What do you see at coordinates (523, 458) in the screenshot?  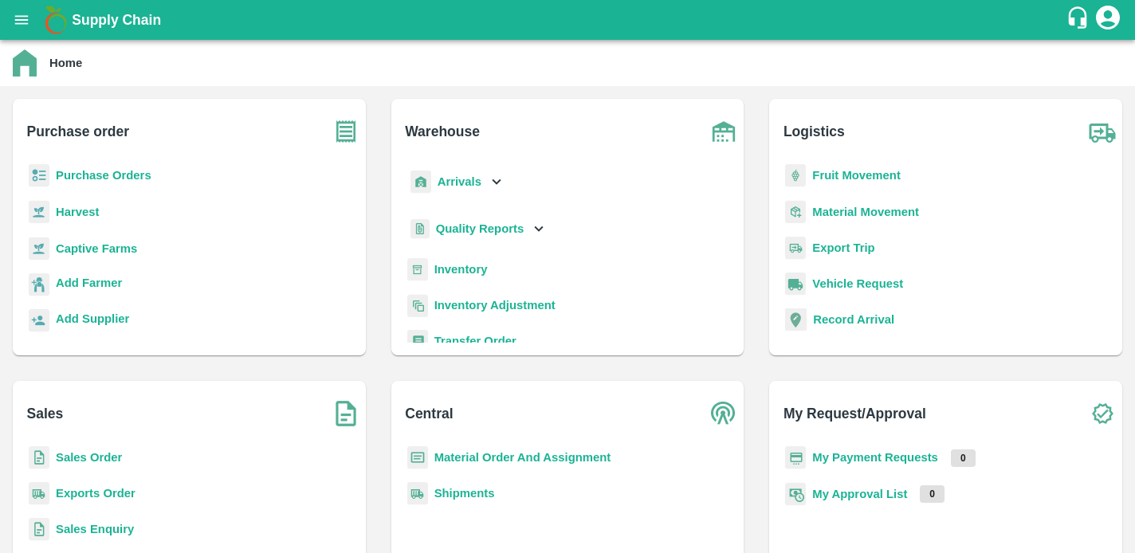 I see `b: Material Order And Assignment` at bounding box center [523, 458].